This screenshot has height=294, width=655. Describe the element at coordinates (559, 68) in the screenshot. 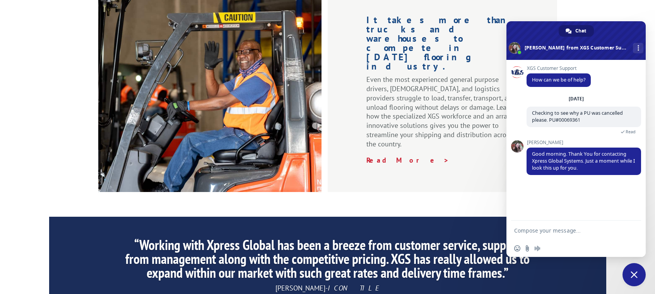

I see `span: XGS Customer Support` at that location.